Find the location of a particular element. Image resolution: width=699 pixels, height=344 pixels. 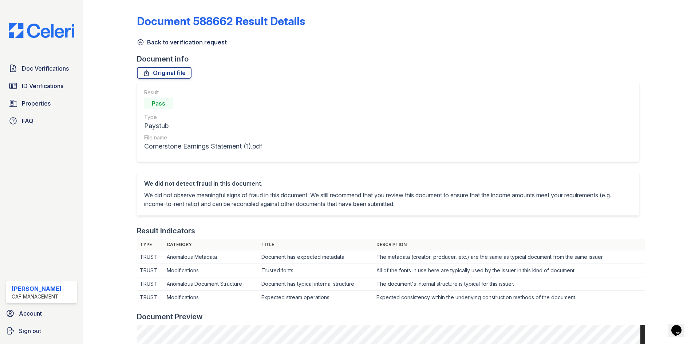

div: We did not detect fraud in this document. is located at coordinates (388, 183).